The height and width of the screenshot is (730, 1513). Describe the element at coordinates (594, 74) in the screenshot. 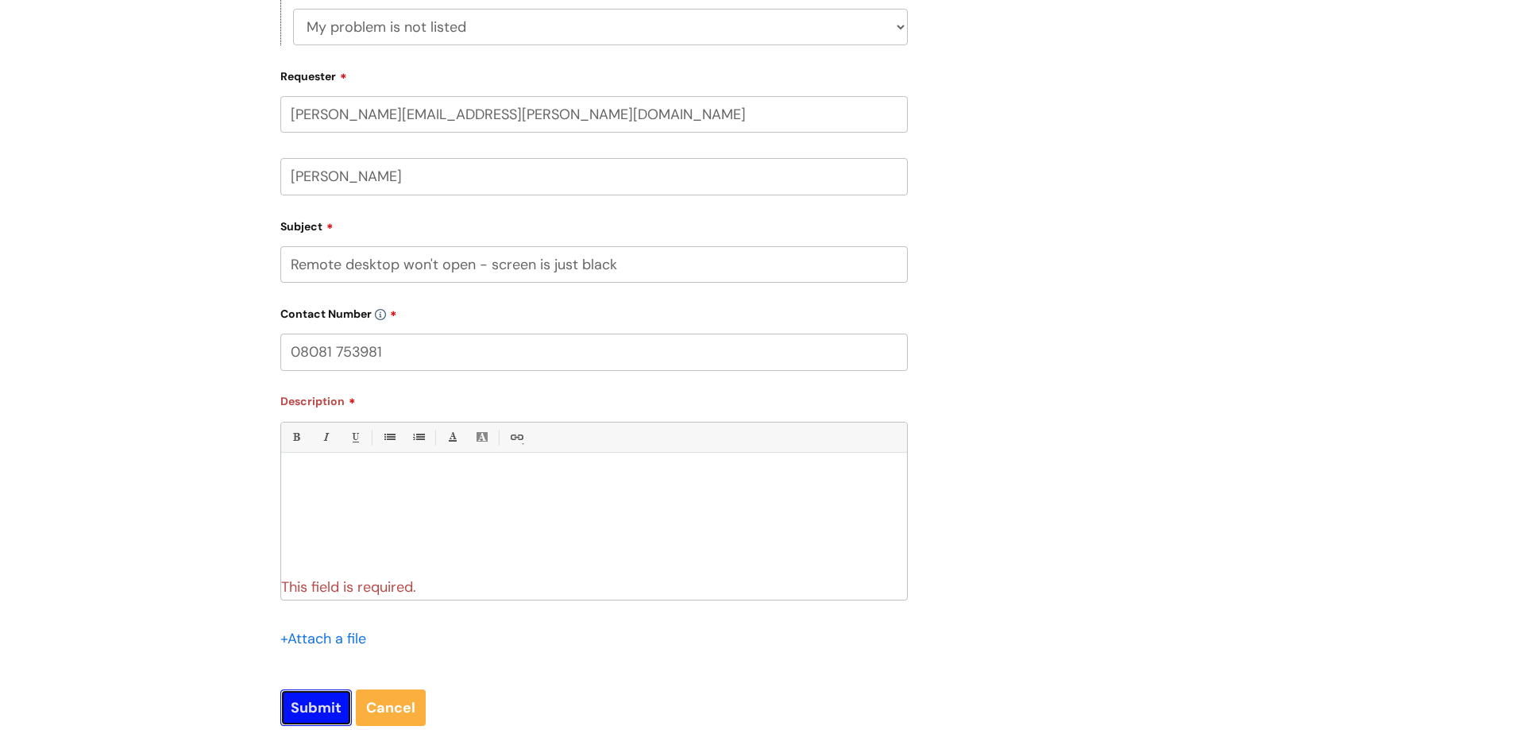

I see `label: Requester` at that location.